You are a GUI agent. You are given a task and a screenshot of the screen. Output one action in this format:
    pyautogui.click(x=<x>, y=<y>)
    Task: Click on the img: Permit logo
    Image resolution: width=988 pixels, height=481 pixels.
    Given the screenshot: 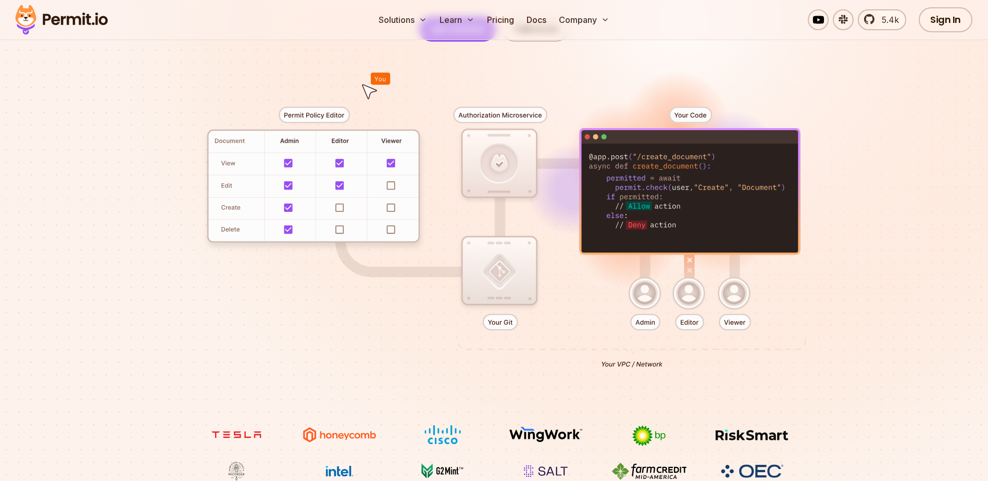 What is the action you would take?
    pyautogui.click(x=61, y=20)
    